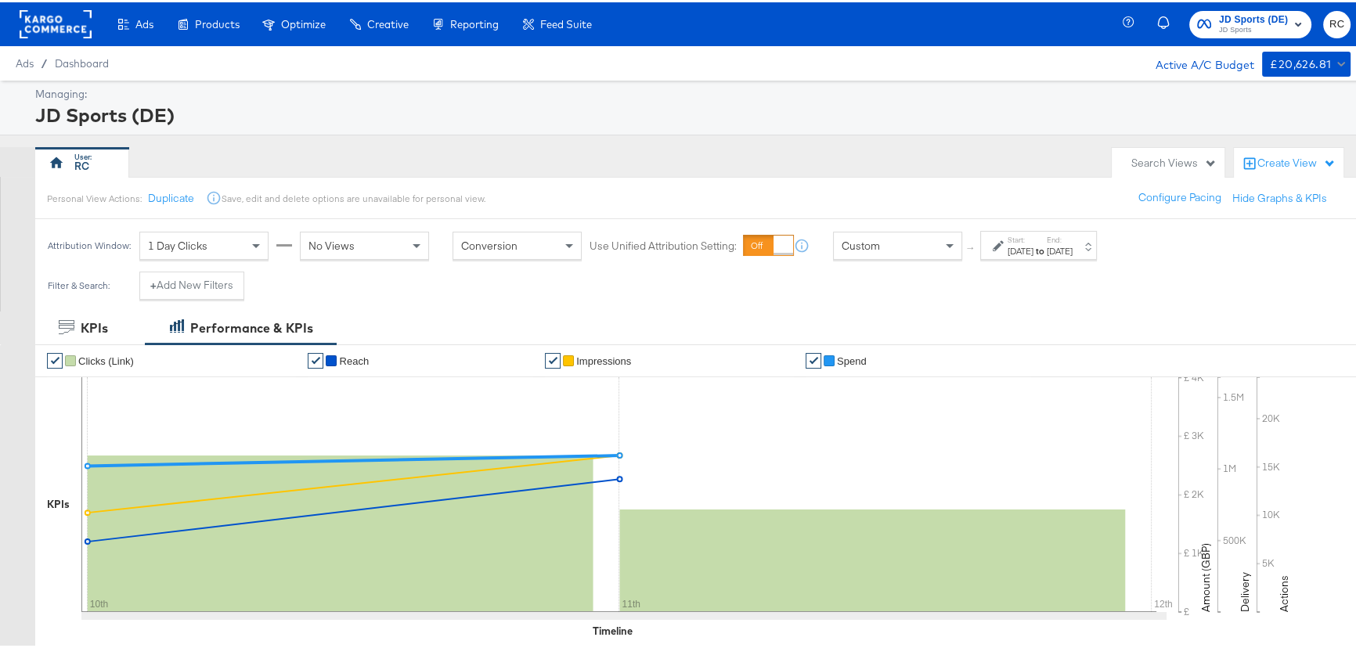 The height and width of the screenshot is (648, 1356). Describe the element at coordinates (691, 92) in the screenshot. I see `div: Managing:` at that location.